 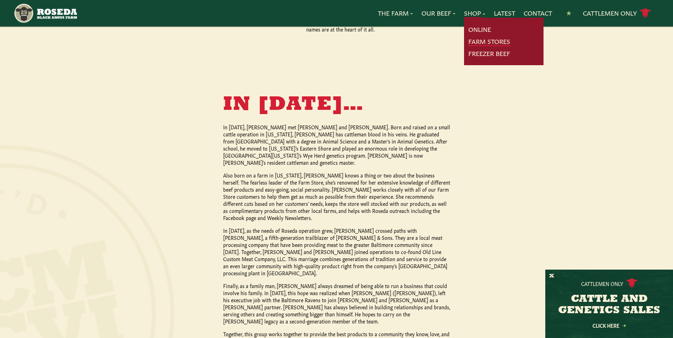 I want to click on button: X, so click(x=552, y=276).